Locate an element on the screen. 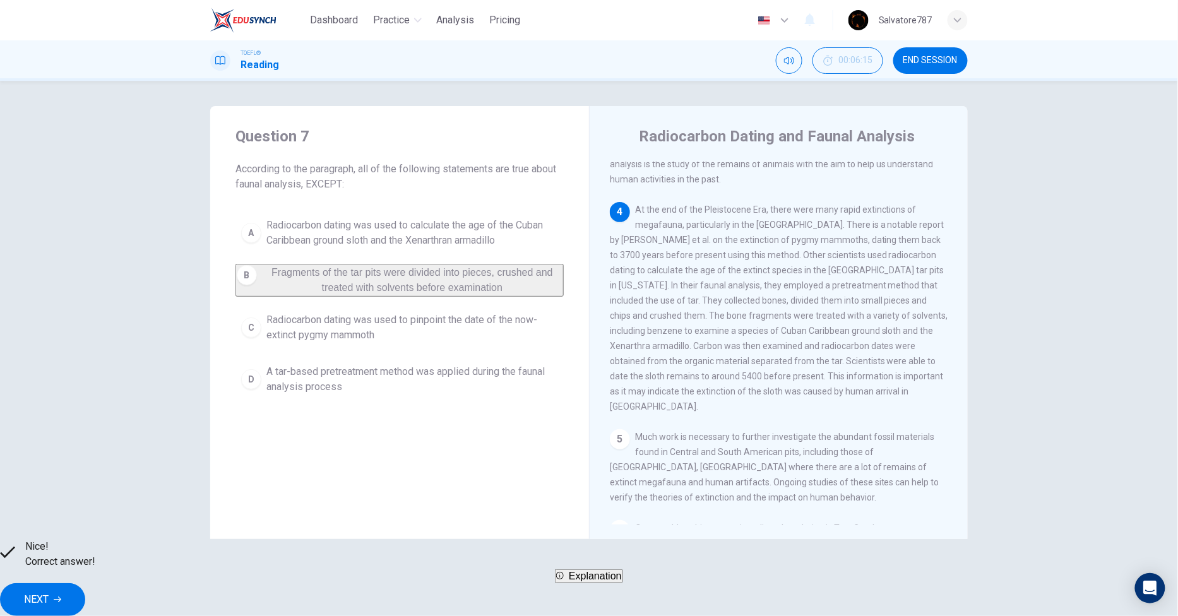 The image size is (1178, 616). button: 00:06:15 is located at coordinates (848, 61).